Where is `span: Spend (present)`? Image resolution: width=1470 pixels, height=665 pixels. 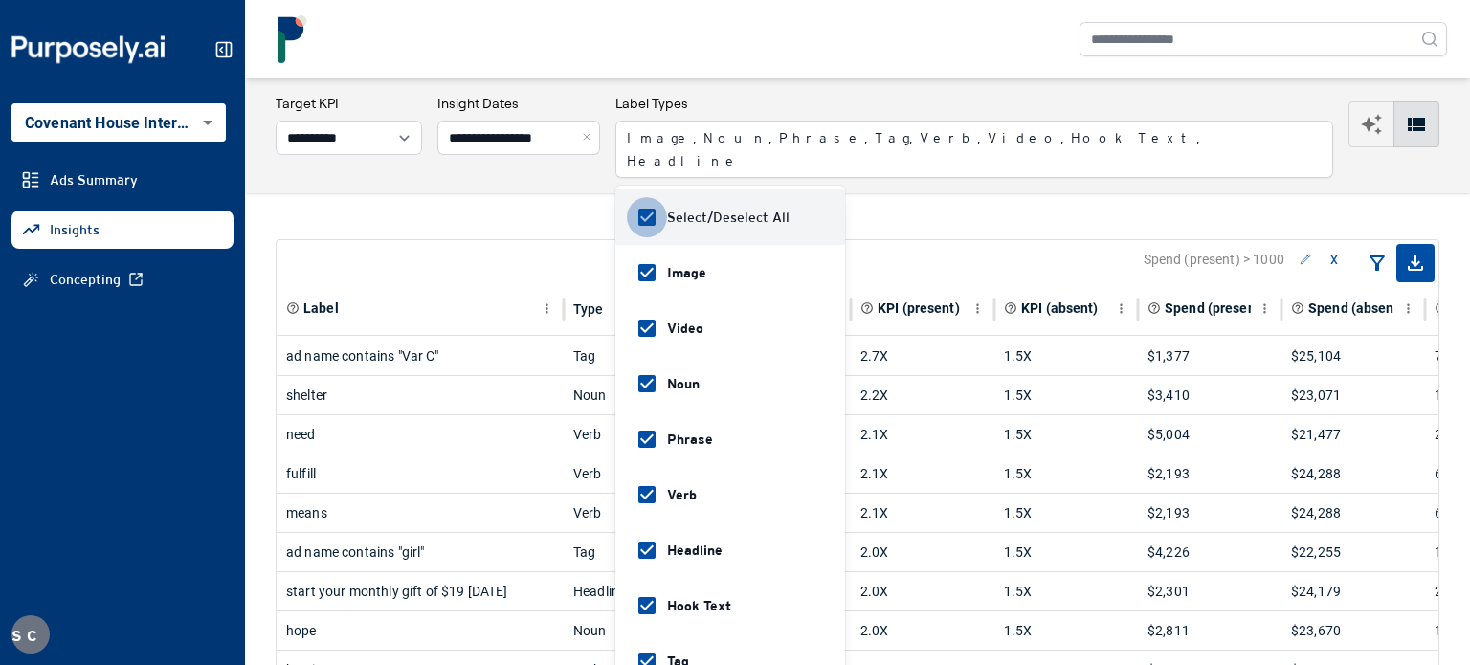
span: Spend (present) is located at coordinates (1215, 308).